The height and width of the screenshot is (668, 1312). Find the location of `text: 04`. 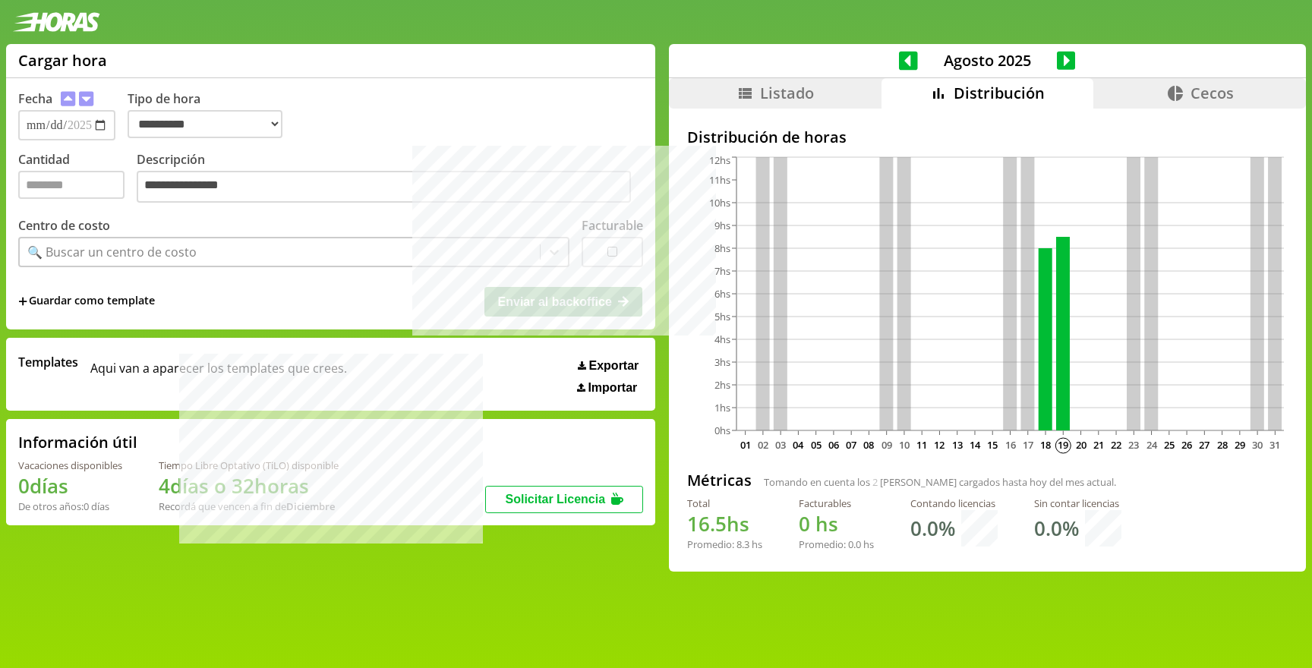

text: 04 is located at coordinates (798, 445).